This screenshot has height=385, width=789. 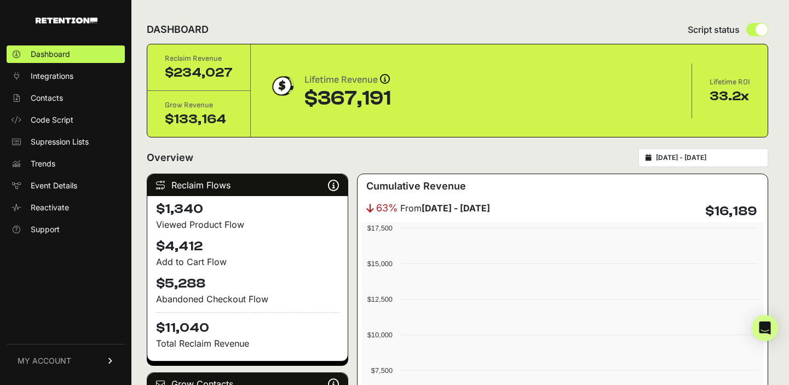 What do you see at coordinates (248, 209) in the screenshot?
I see `h4: $1,340` at bounding box center [248, 209].